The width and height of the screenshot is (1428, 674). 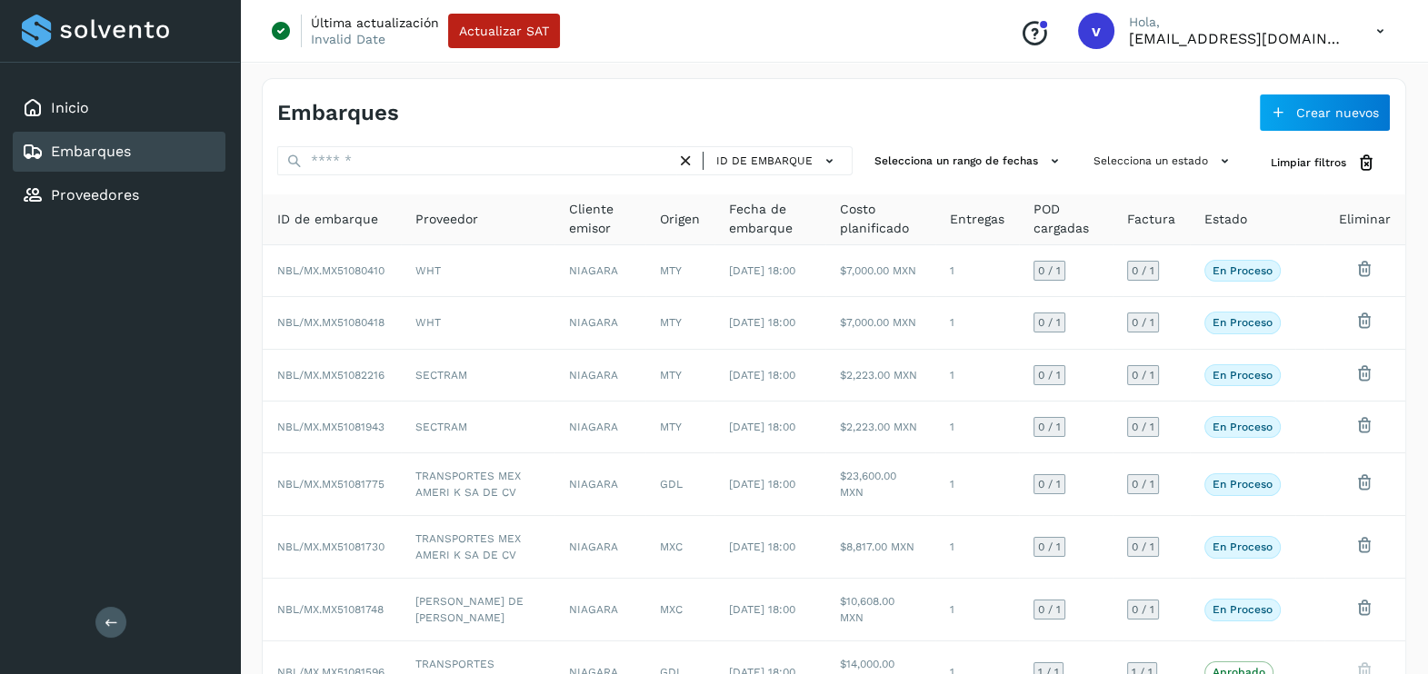 What do you see at coordinates (1323, 163) in the screenshot?
I see `button: Limpiar filtros` at bounding box center [1323, 163].